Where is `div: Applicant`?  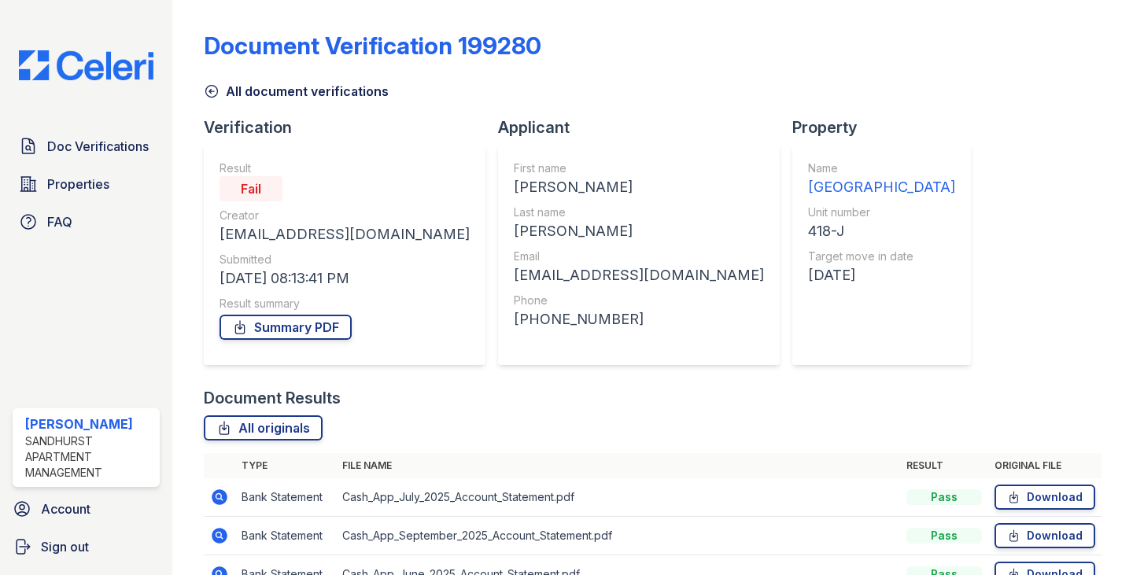 div: Applicant is located at coordinates (645, 127).